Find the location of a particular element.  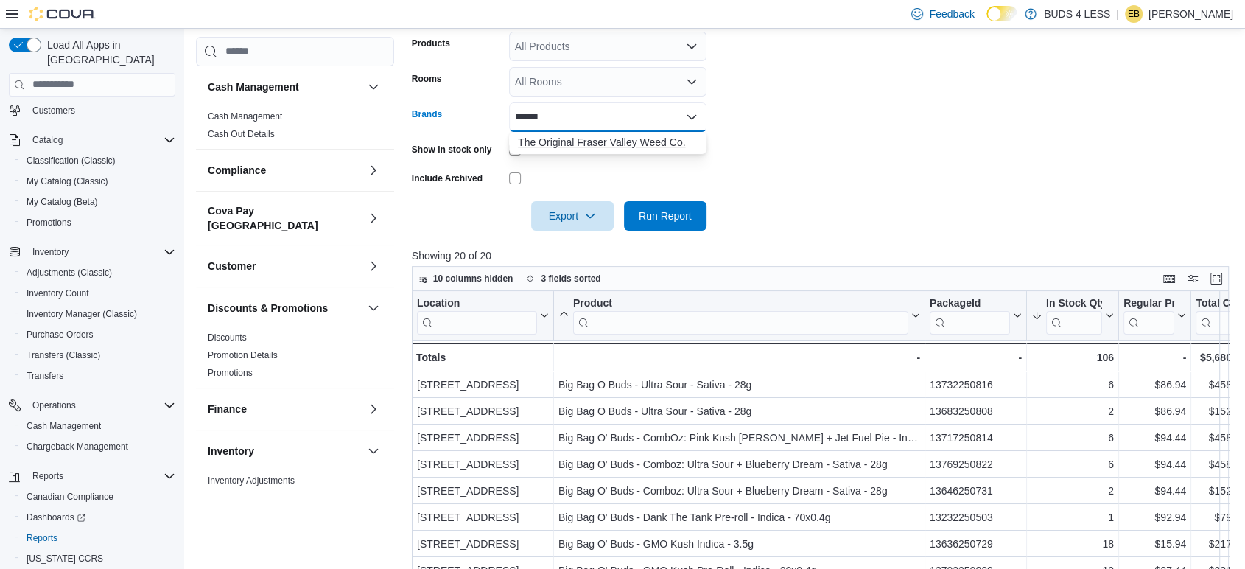

a: My Catalog (Classic) is located at coordinates (67, 181).